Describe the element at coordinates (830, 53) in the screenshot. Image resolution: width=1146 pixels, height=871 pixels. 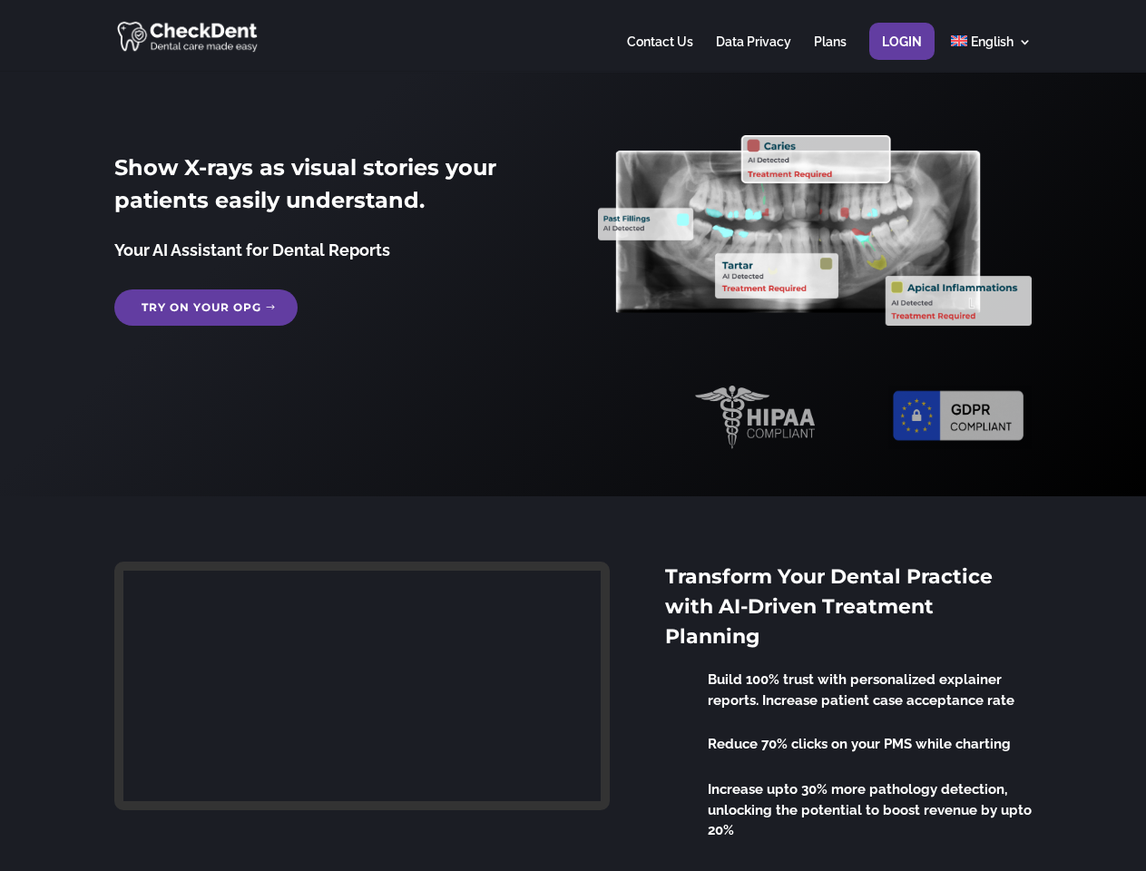
I see `a: Plans` at that location.